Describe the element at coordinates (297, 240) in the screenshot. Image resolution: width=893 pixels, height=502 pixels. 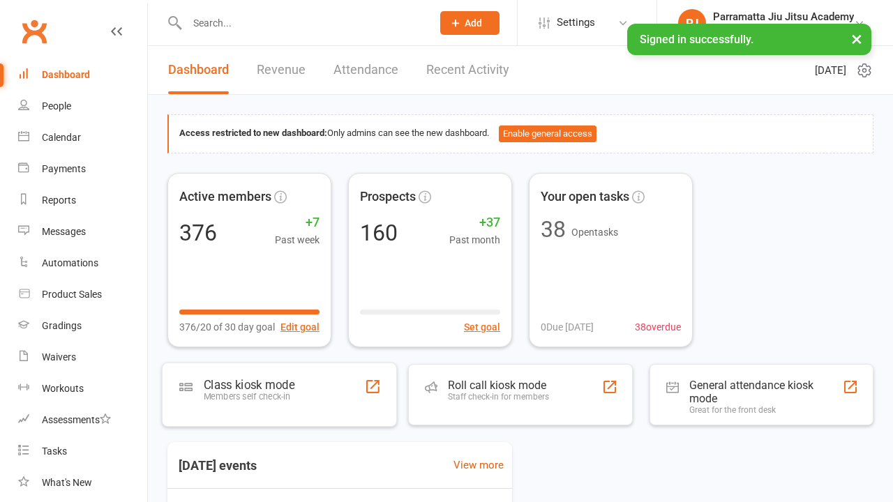
I see `span: Past week` at that location.